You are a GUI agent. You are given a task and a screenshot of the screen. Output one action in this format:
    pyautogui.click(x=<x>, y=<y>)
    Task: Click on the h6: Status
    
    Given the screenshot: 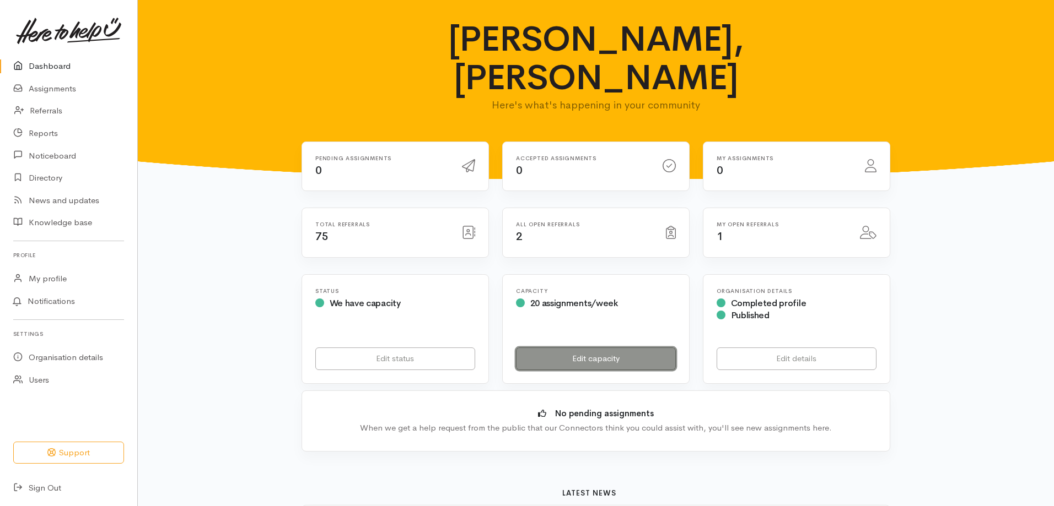 What is the action you would take?
    pyautogui.click(x=395, y=291)
    